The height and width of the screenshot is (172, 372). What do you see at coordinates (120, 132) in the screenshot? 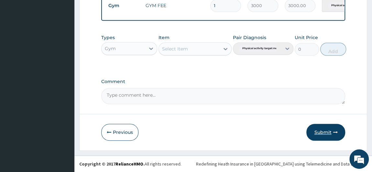
I see `button: Previous` at bounding box center [120, 132].